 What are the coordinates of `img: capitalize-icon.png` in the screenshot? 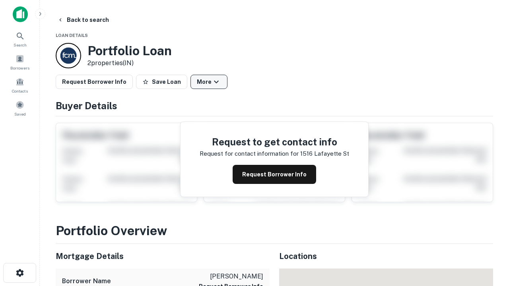 It's located at (20, 14).